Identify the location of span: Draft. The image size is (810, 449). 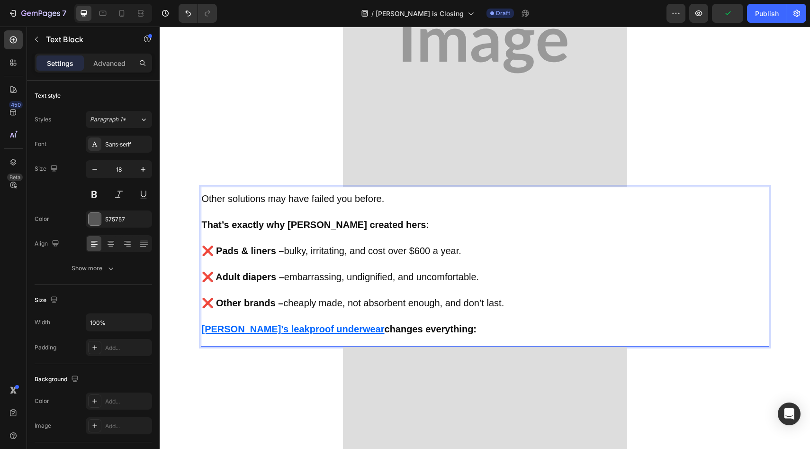
(503, 13).